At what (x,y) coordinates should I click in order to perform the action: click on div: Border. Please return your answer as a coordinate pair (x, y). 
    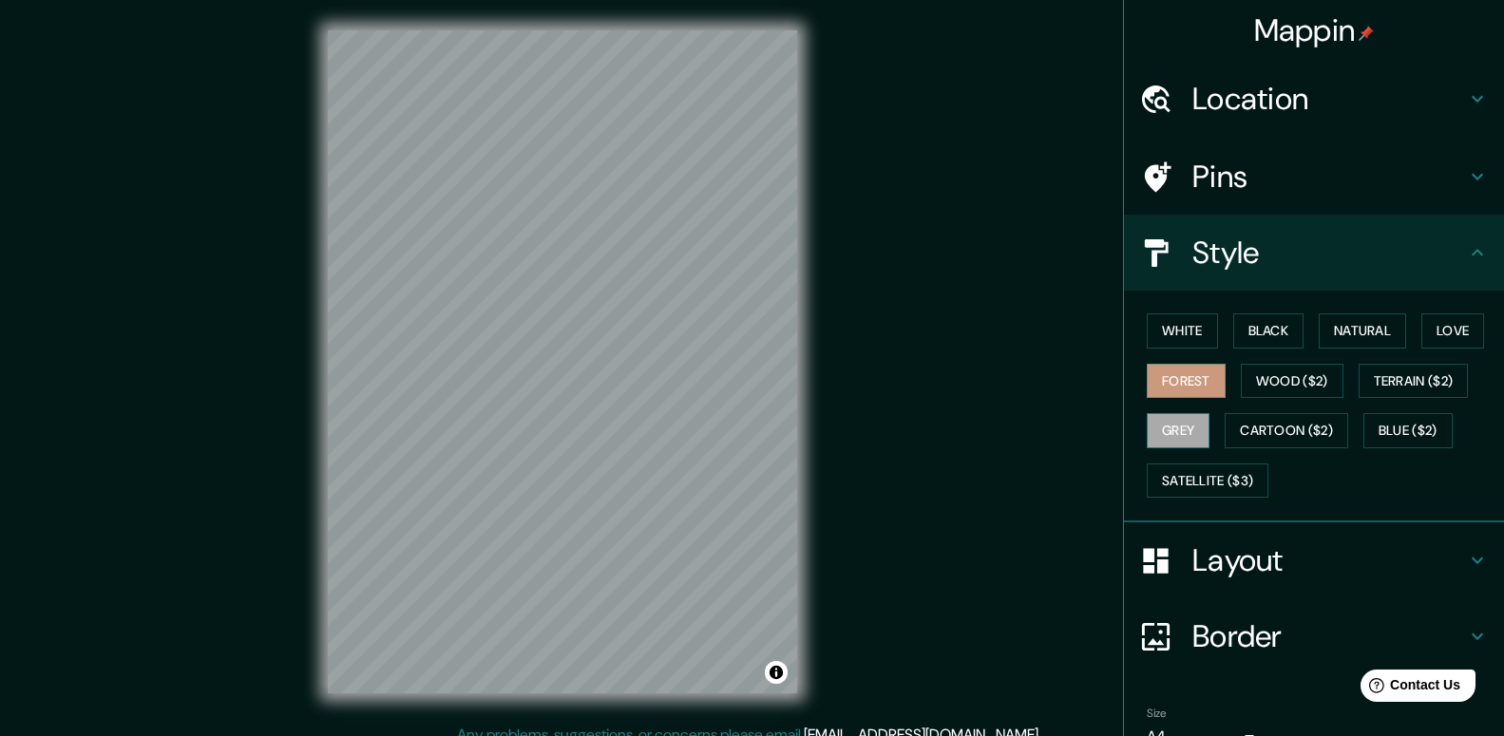
    Looking at the image, I should click on (1314, 637).